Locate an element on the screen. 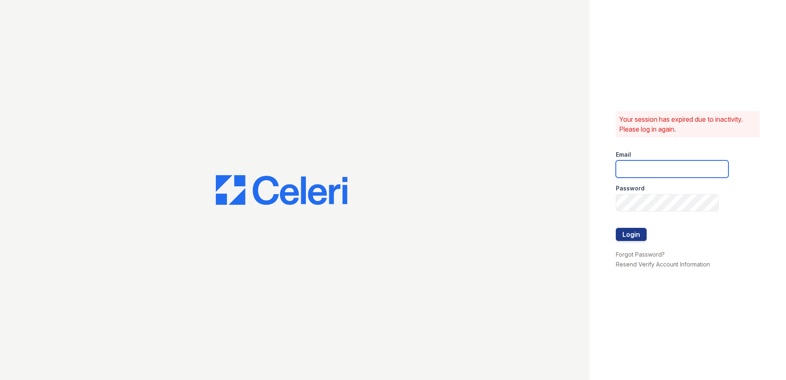 The width and height of the screenshot is (786, 380). p: Your session has expired due to inactivity. Please log in again. is located at coordinates (688, 124).